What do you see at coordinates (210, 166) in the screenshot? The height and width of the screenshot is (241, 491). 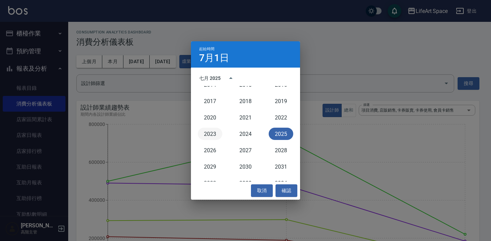 I see `button: 2029` at bounding box center [210, 166].